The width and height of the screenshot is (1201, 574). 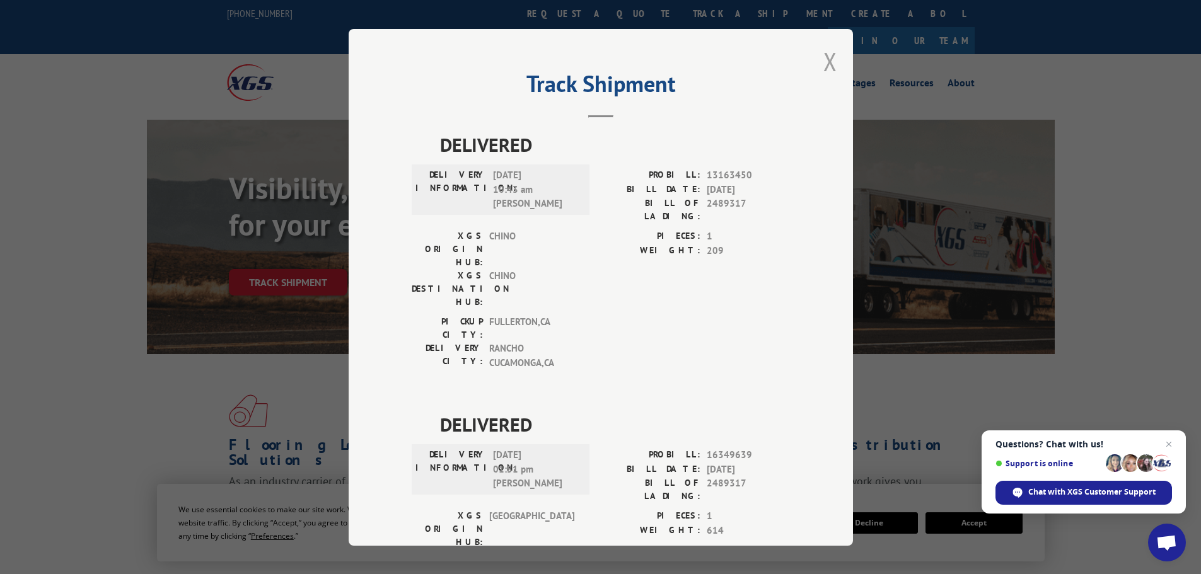 What do you see at coordinates (748, 175) in the screenshot?
I see `span: 13163450` at bounding box center [748, 175].